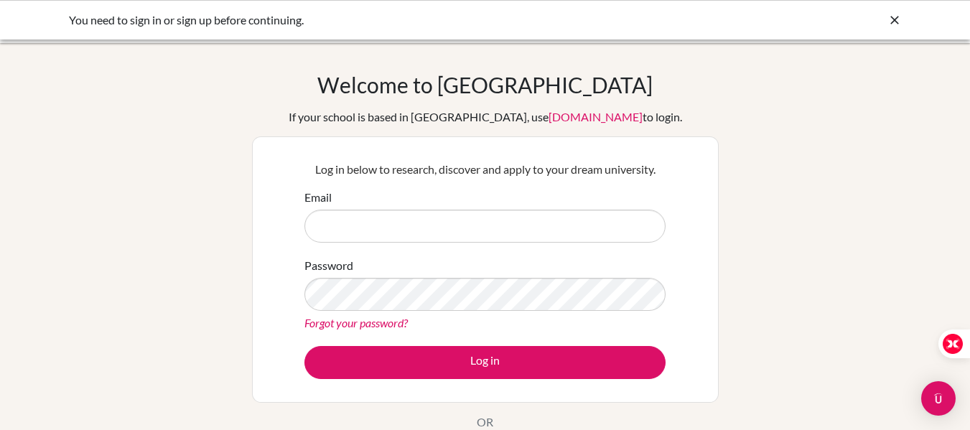  I want to click on label: Password, so click(329, 266).